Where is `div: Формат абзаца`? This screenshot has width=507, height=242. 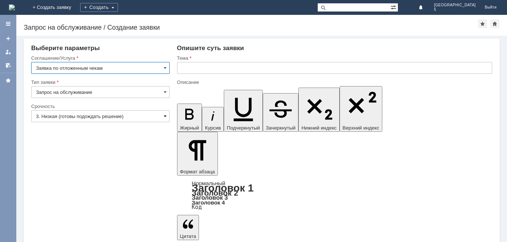 div: Формат абзаца is located at coordinates (335, 195).